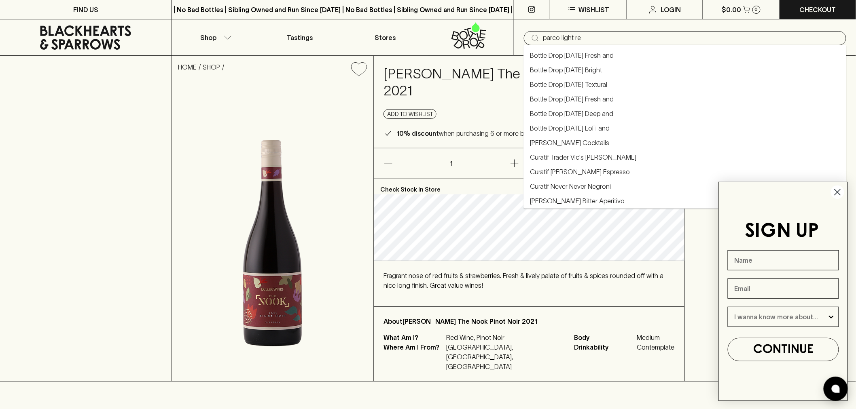 This screenshot has height=409, width=856. I want to click on p: Wishlist, so click(594, 10).